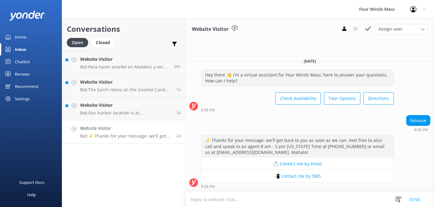 The width and height of the screenshot is (434, 207). Describe the element at coordinates (298, 99) in the screenshot. I see `button: Check Availability` at that location.